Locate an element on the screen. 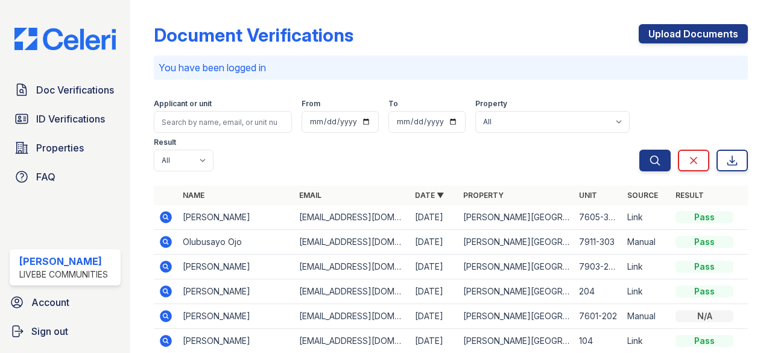  span: ID Verifications is located at coordinates (71, 119).